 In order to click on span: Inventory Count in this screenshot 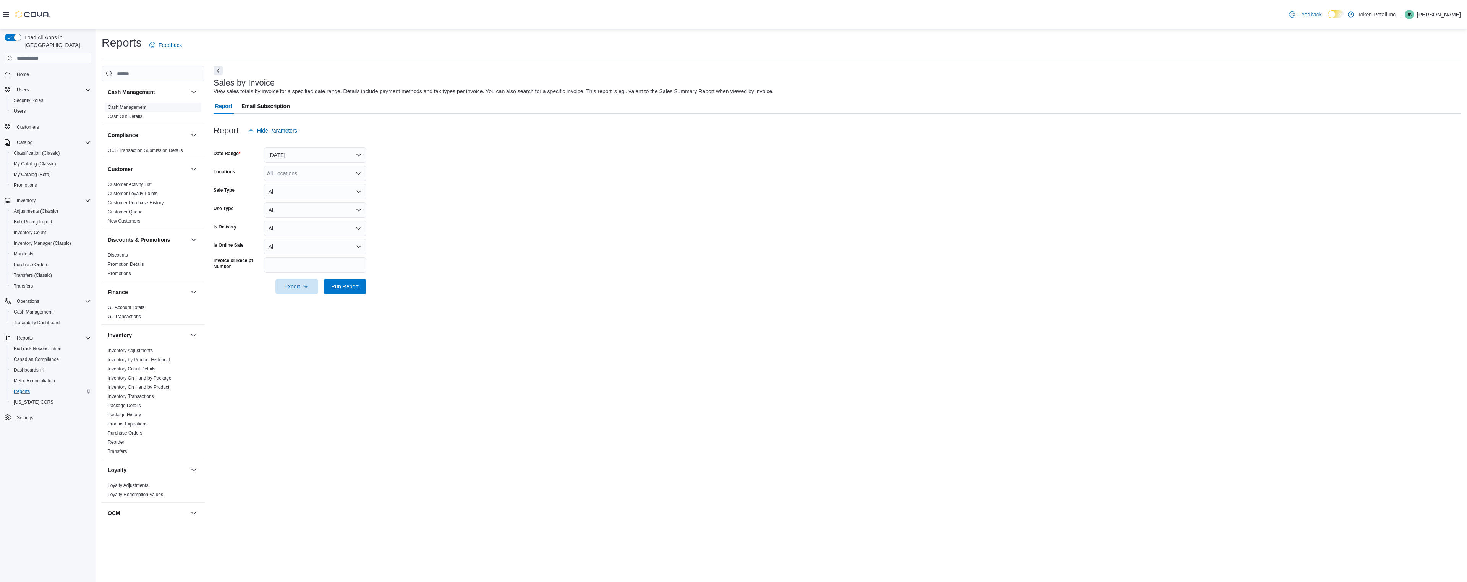, I will do `click(30, 233)`.